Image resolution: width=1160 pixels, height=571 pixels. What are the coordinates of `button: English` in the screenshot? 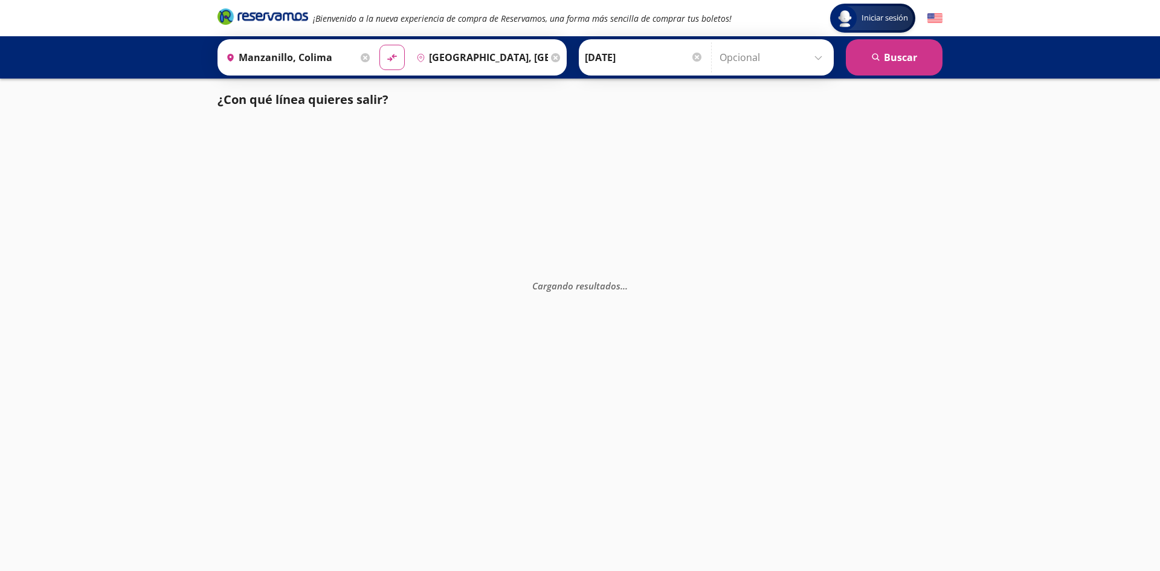 It's located at (935, 18).